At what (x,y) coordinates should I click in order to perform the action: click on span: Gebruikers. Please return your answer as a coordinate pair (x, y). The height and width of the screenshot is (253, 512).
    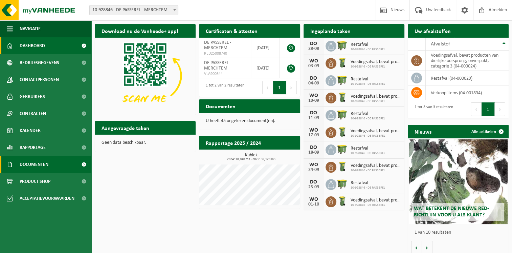
    Looking at the image, I should click on (32, 97).